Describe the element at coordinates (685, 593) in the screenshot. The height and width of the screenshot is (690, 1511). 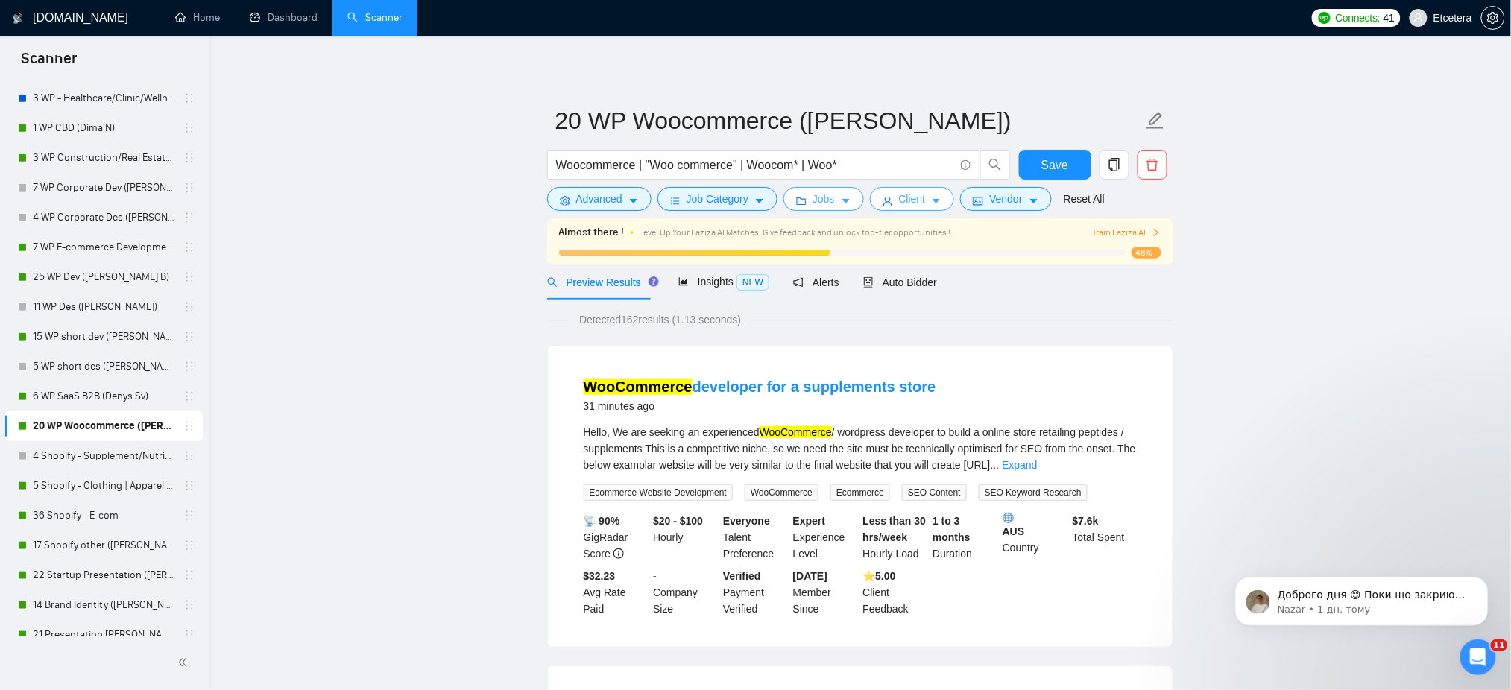
I see `div: Company Size` at that location.